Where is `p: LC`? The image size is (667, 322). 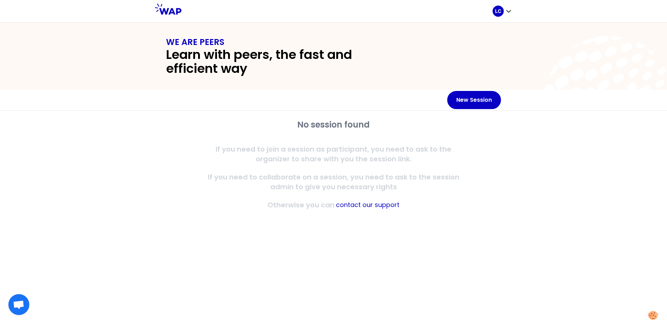 p: LC is located at coordinates (498, 11).